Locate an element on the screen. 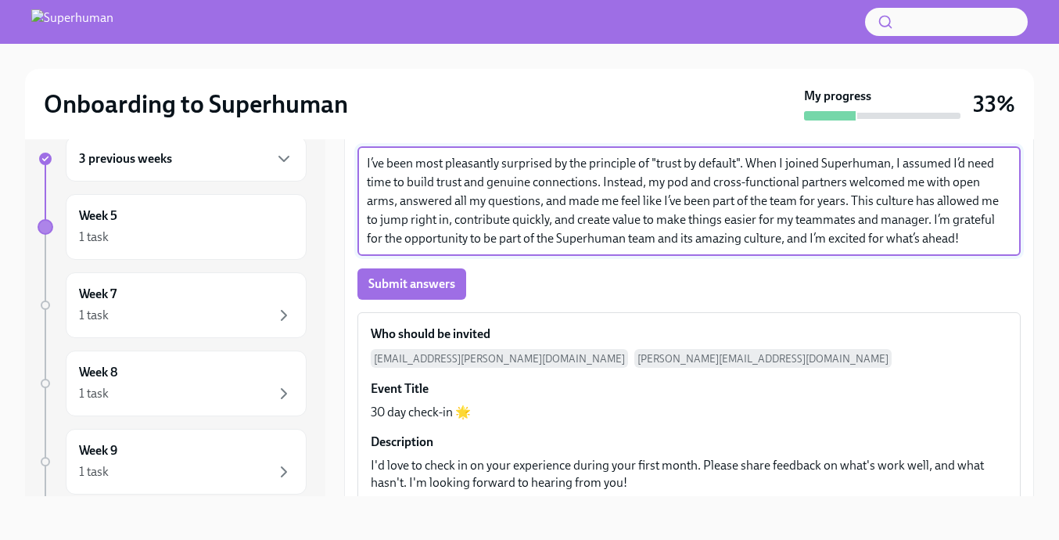 This screenshot has height=540, width=1059. img: Superhuman is located at coordinates (72, 22).